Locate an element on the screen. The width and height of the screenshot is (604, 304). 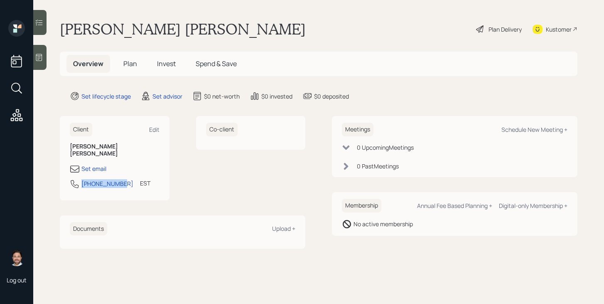
div: Set advisor is located at coordinates (167, 96).